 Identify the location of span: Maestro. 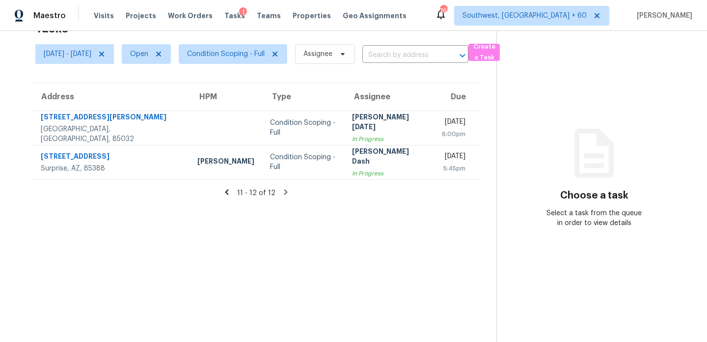
(50, 16).